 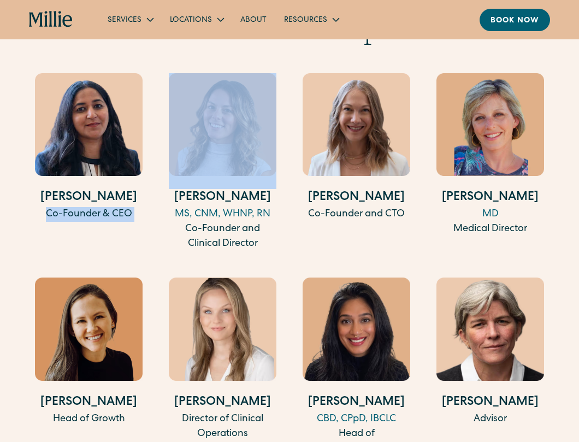 I want to click on div: Director of Clinical Operations, so click(x=222, y=427).